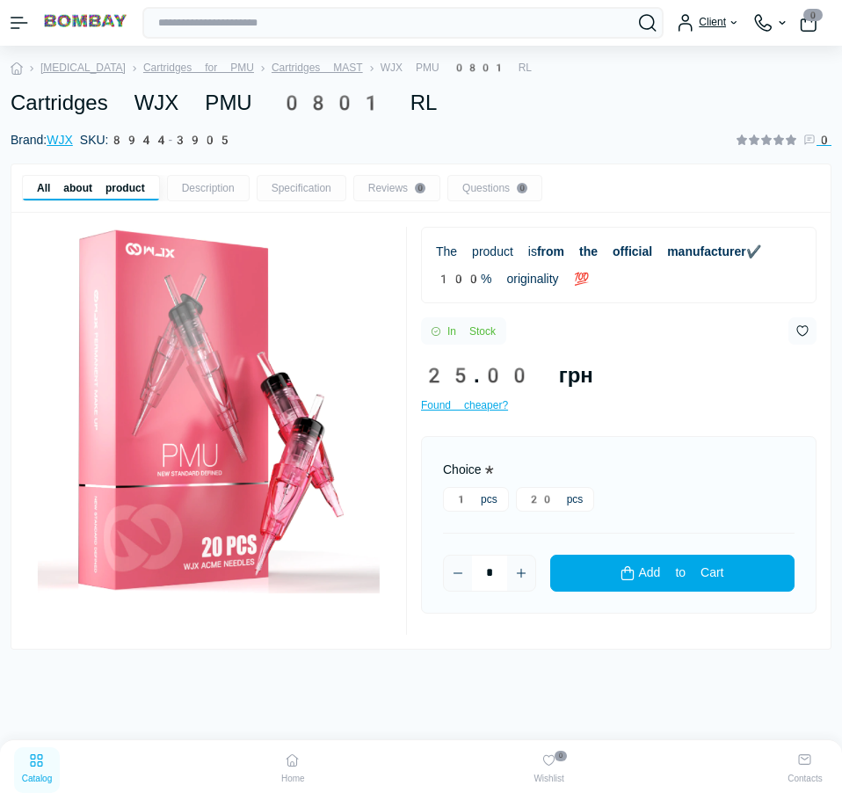 The height and width of the screenshot is (800, 842). Describe the element at coordinates (421, 103) in the screenshot. I see `h1: Cartridges WJX PMU 0801 RL` at that location.